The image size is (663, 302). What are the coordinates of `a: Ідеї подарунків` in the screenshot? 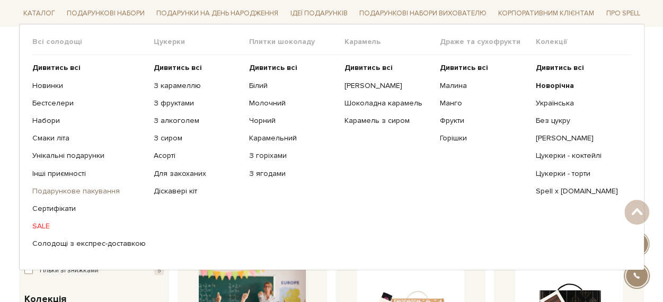 It's located at (319, 13).